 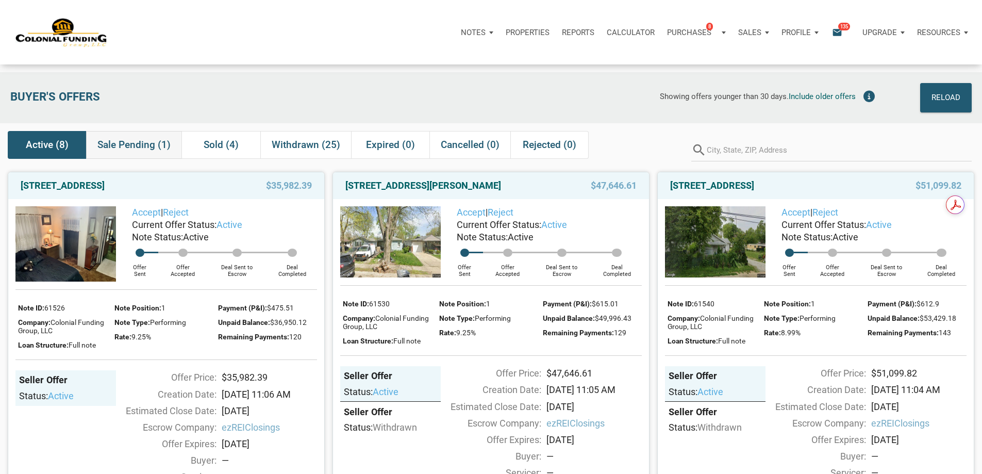 I want to click on button: Profile, so click(x=800, y=32).